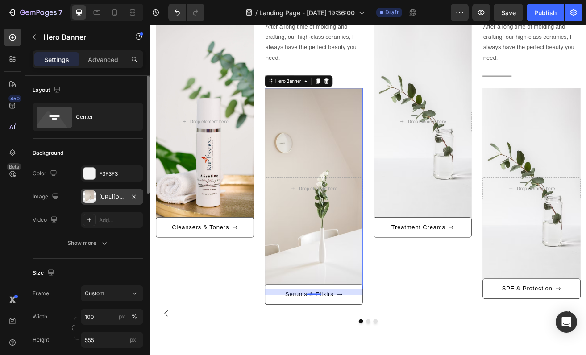  Describe the element at coordinates (186, 12) in the screenshot. I see `div: Undo/Redo` at that location.